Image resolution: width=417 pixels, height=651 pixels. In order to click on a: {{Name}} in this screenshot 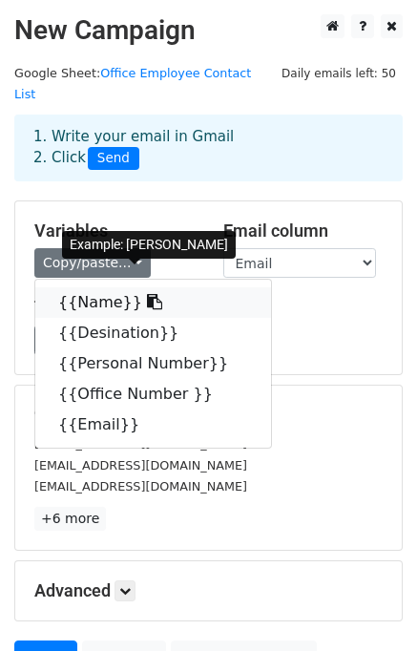, I will do `click(153, 302)`.